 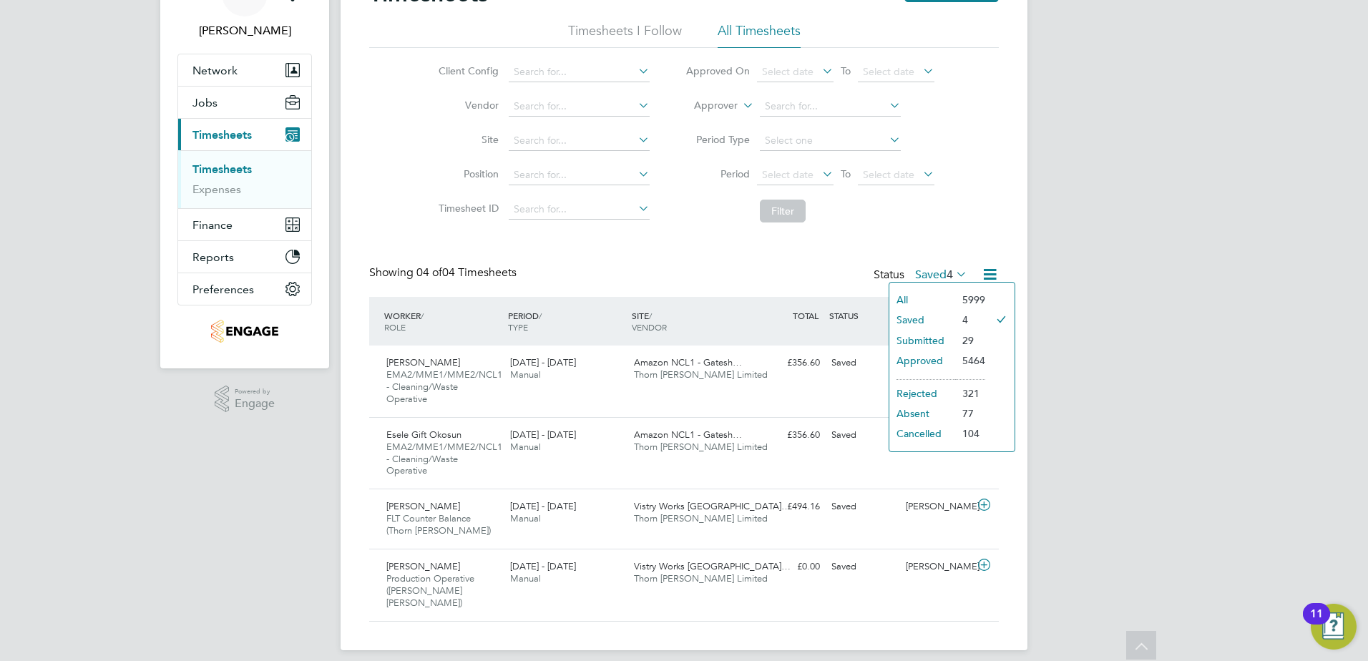 What do you see at coordinates (970, 393) in the screenshot?
I see `li: 321` at bounding box center [970, 393].